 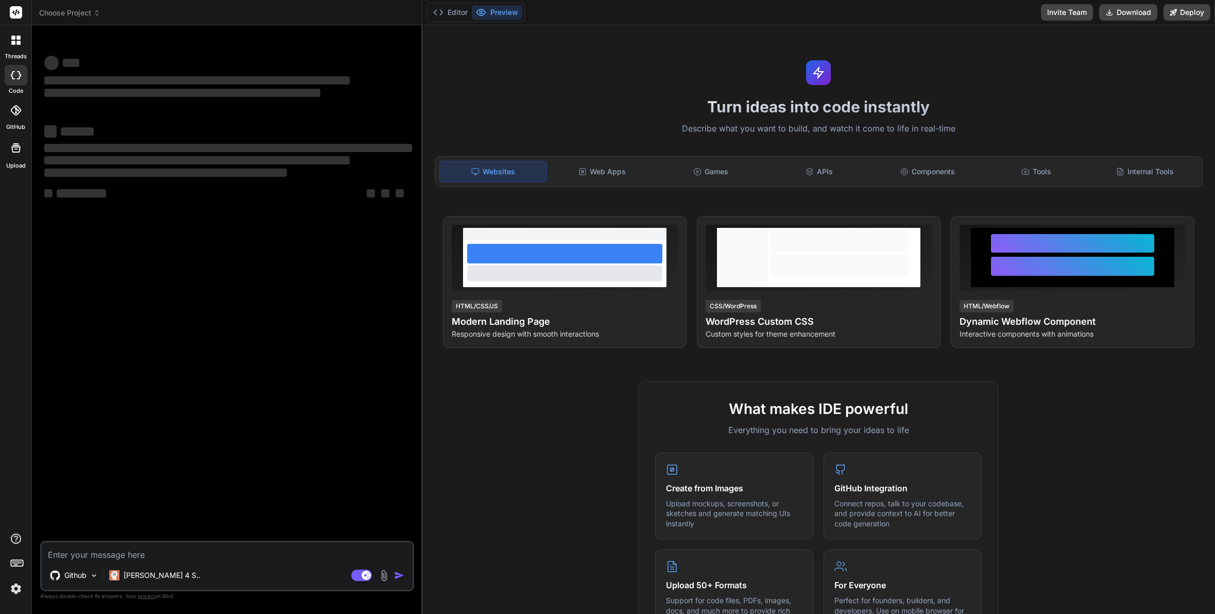 I want to click on div: Websites, so click(x=493, y=172).